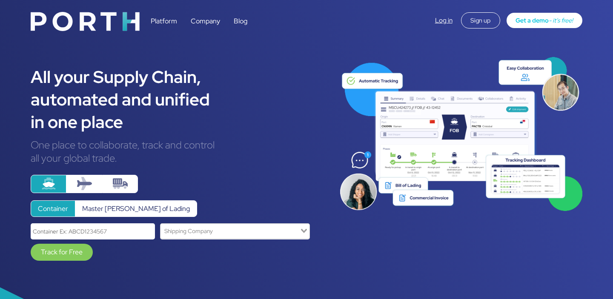 The image size is (613, 299). Describe the element at coordinates (178, 158) in the screenshot. I see `div: all your global trade.` at that location.